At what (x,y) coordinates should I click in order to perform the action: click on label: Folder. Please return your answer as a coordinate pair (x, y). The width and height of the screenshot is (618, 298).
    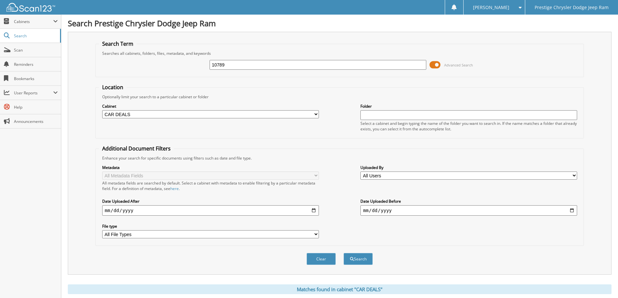
    Looking at the image, I should click on (469, 106).